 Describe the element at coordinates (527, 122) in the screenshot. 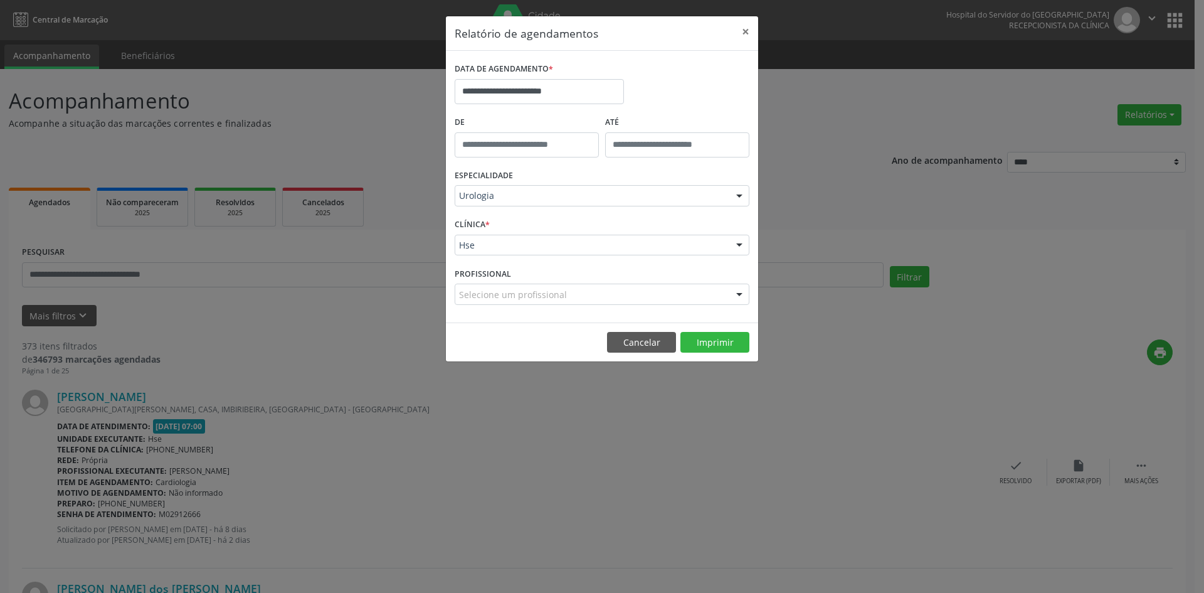

I see `label: De` at that location.